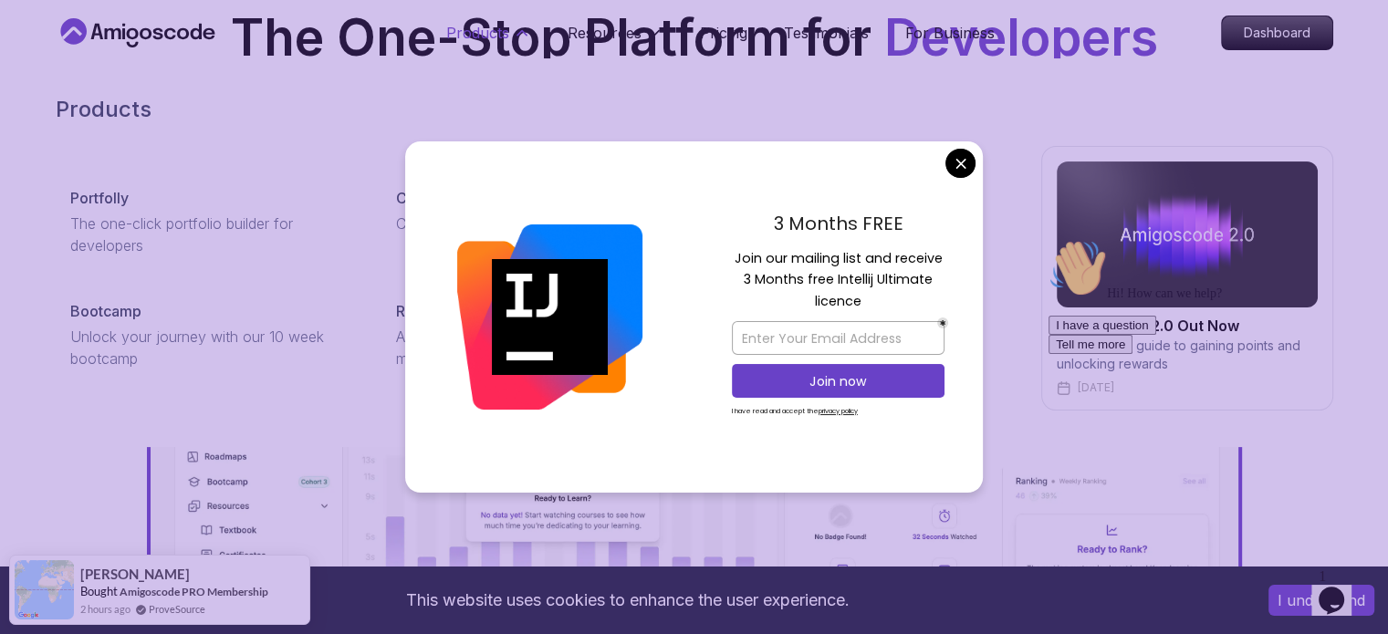 Image resolution: width=1388 pixels, height=634 pixels. I want to click on div: This website uses cookies to enhance the user experience., so click(627, 601).